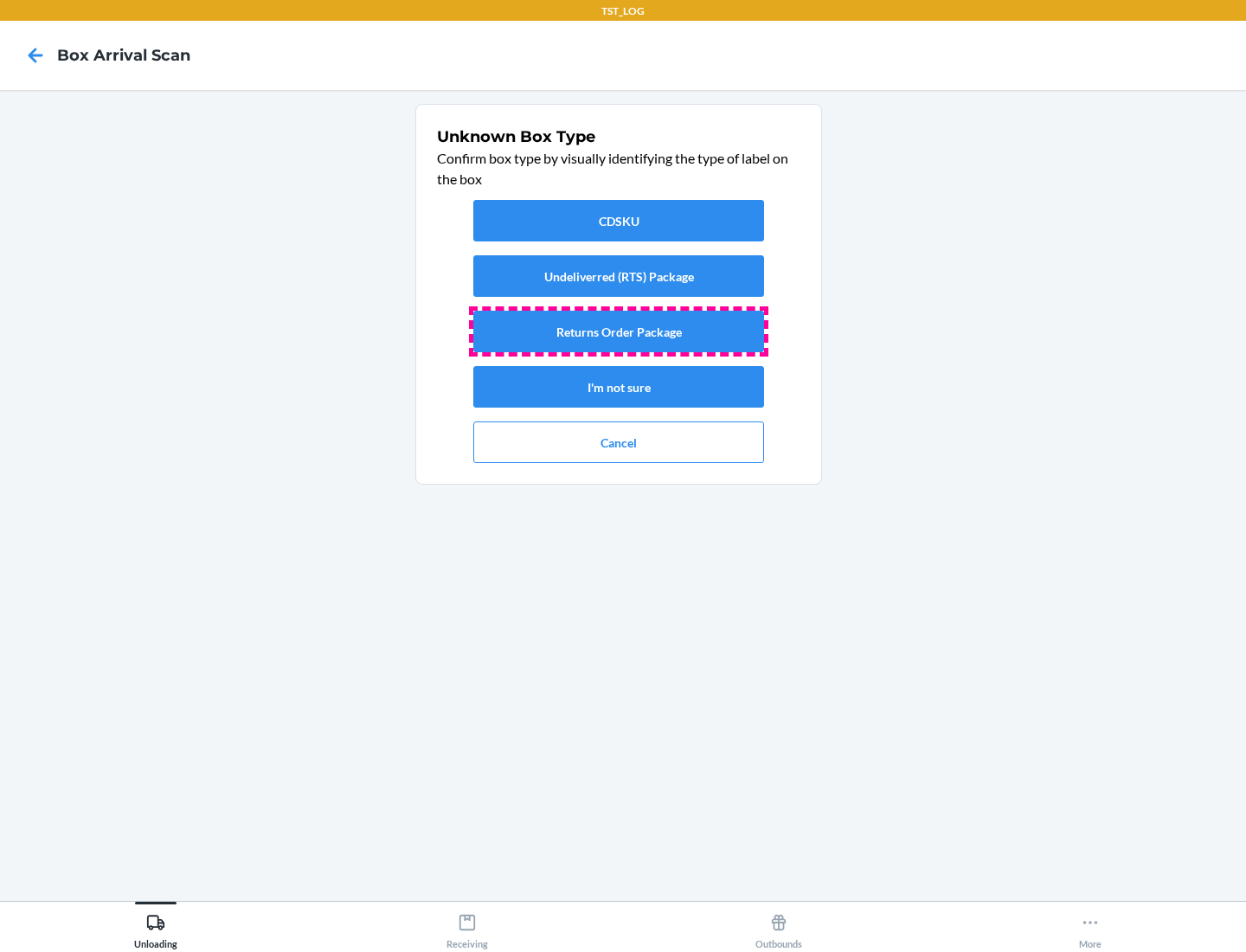 The width and height of the screenshot is (1246, 952). I want to click on p: TST_LOG, so click(623, 12).